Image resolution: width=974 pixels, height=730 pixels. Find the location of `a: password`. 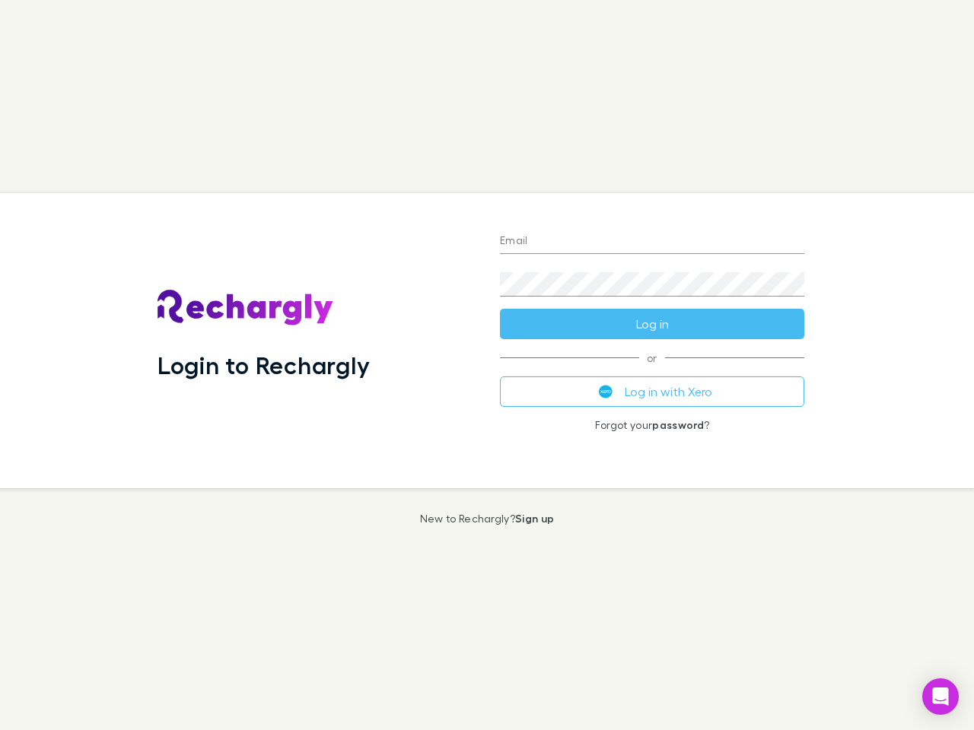

a: password is located at coordinates (678, 425).